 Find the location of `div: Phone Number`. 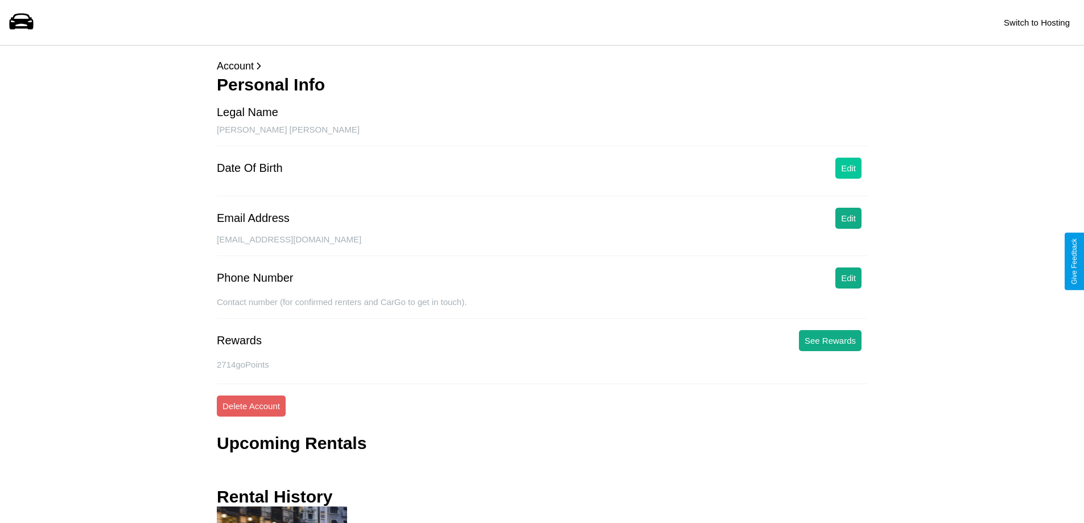

div: Phone Number is located at coordinates (255, 278).